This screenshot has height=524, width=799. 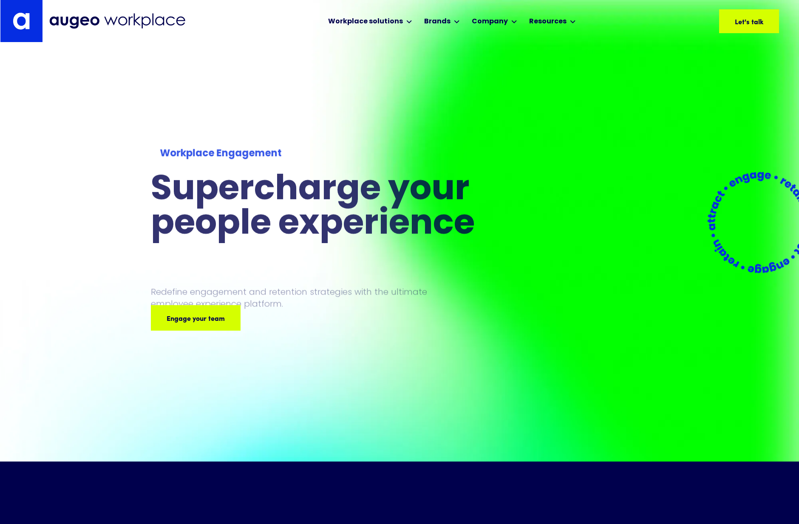 I want to click on div: Resources, so click(x=548, y=22).